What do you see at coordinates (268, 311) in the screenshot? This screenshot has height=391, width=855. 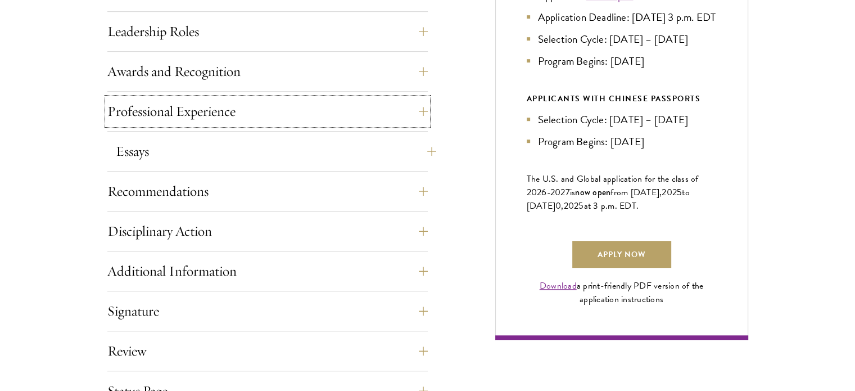 I see `button: Signature` at bounding box center [268, 311].